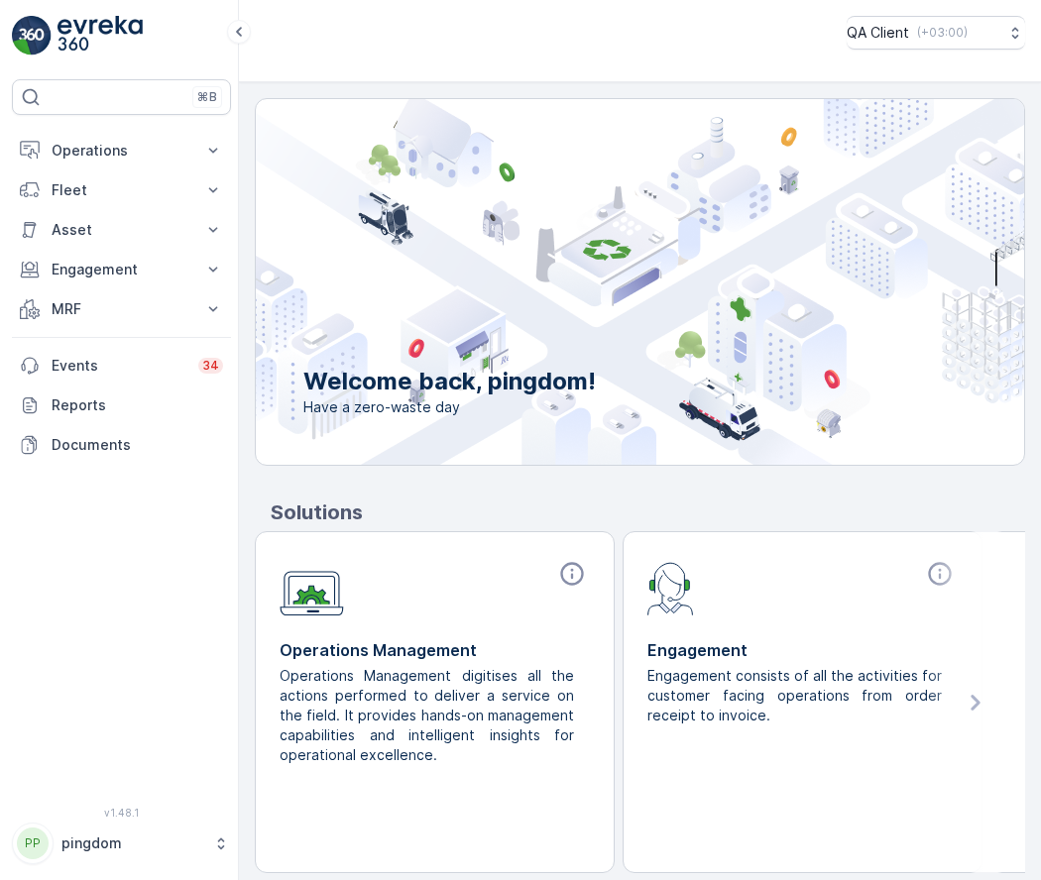 The width and height of the screenshot is (1041, 880). What do you see at coordinates (121, 309) in the screenshot?
I see `p: MRF` at bounding box center [121, 309].